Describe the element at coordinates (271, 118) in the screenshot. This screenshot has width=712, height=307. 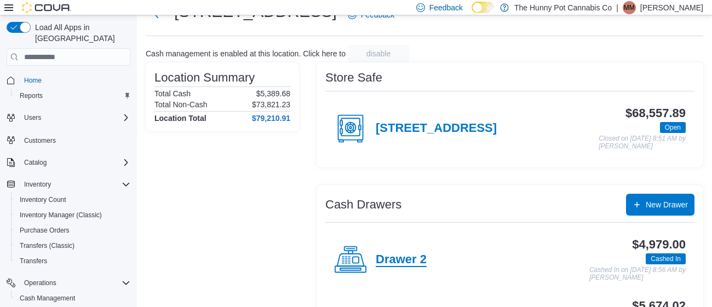
I see `h4: $79,210.91` at that location.